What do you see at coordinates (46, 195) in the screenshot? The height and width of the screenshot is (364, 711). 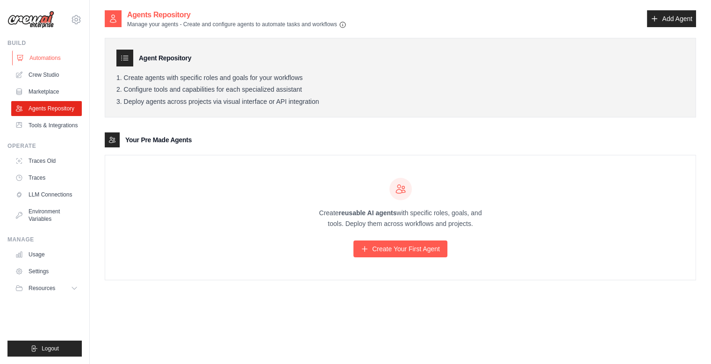 I see `a: LLM Connections` at bounding box center [46, 195].